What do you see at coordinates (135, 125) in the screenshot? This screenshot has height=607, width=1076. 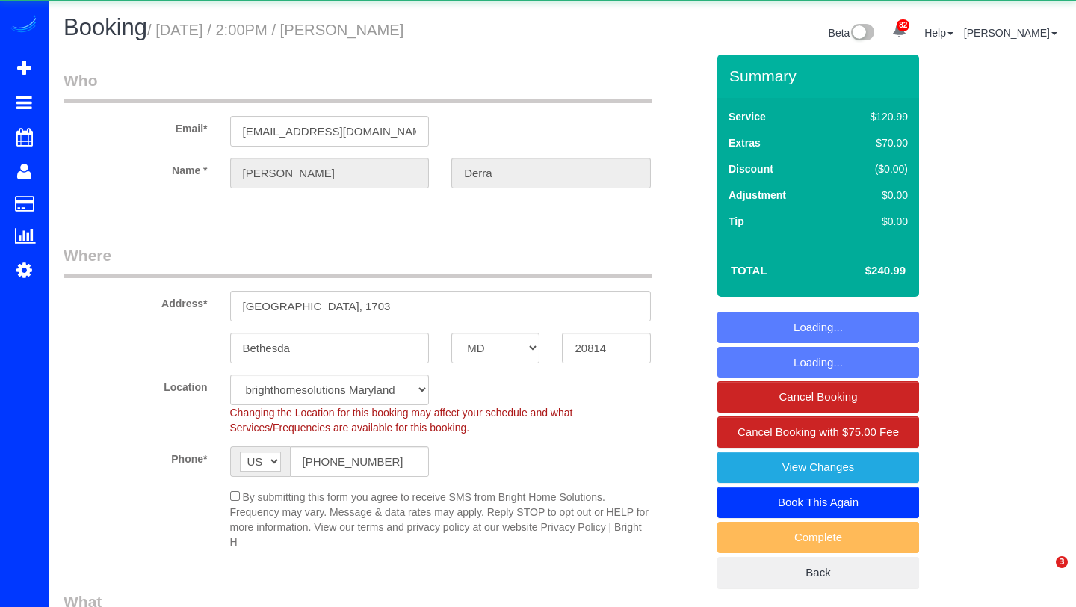 I see `label: Email*` at bounding box center [135, 125].